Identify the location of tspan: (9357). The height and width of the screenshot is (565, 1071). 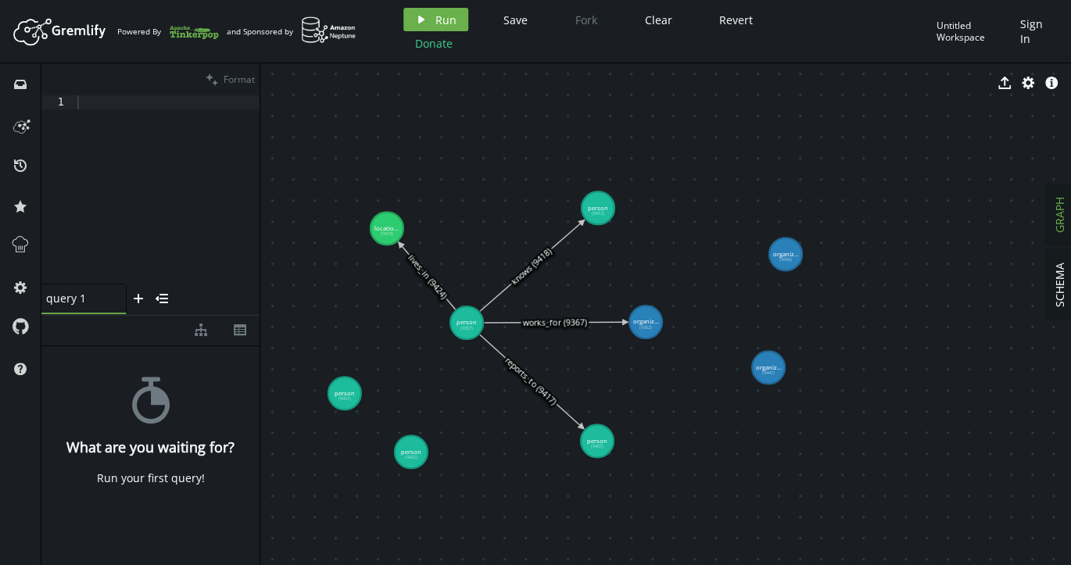
(467, 328).